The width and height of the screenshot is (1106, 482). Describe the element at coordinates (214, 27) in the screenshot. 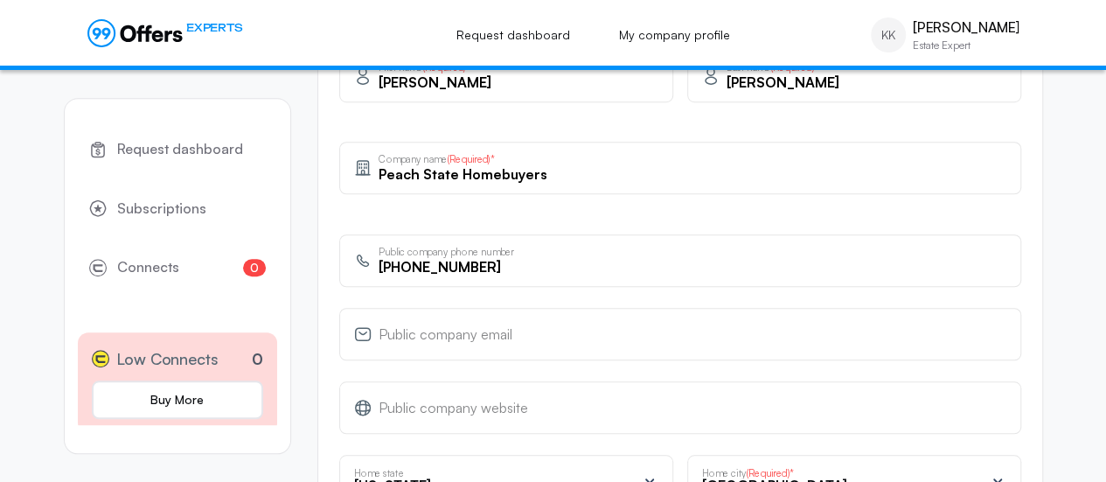

I see `span: EXPERTS` at that location.